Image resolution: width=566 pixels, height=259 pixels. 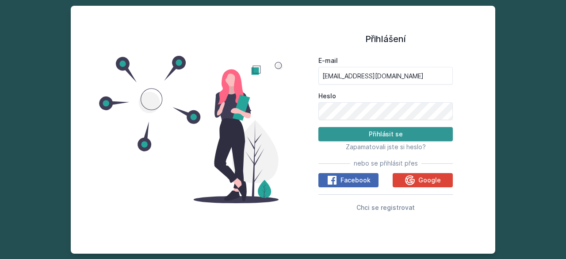 What do you see at coordinates (386, 134) in the screenshot?
I see `font: Přihlásit se` at bounding box center [386, 134].